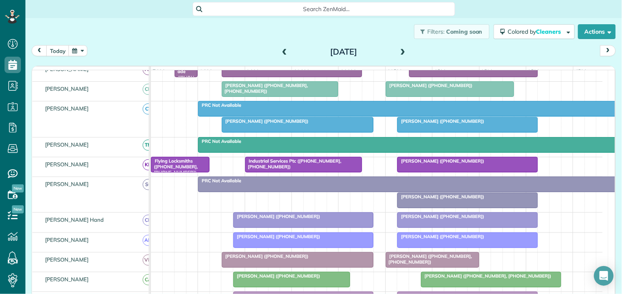 The image size is (622, 294). I want to click on button: prev, so click(39, 50).